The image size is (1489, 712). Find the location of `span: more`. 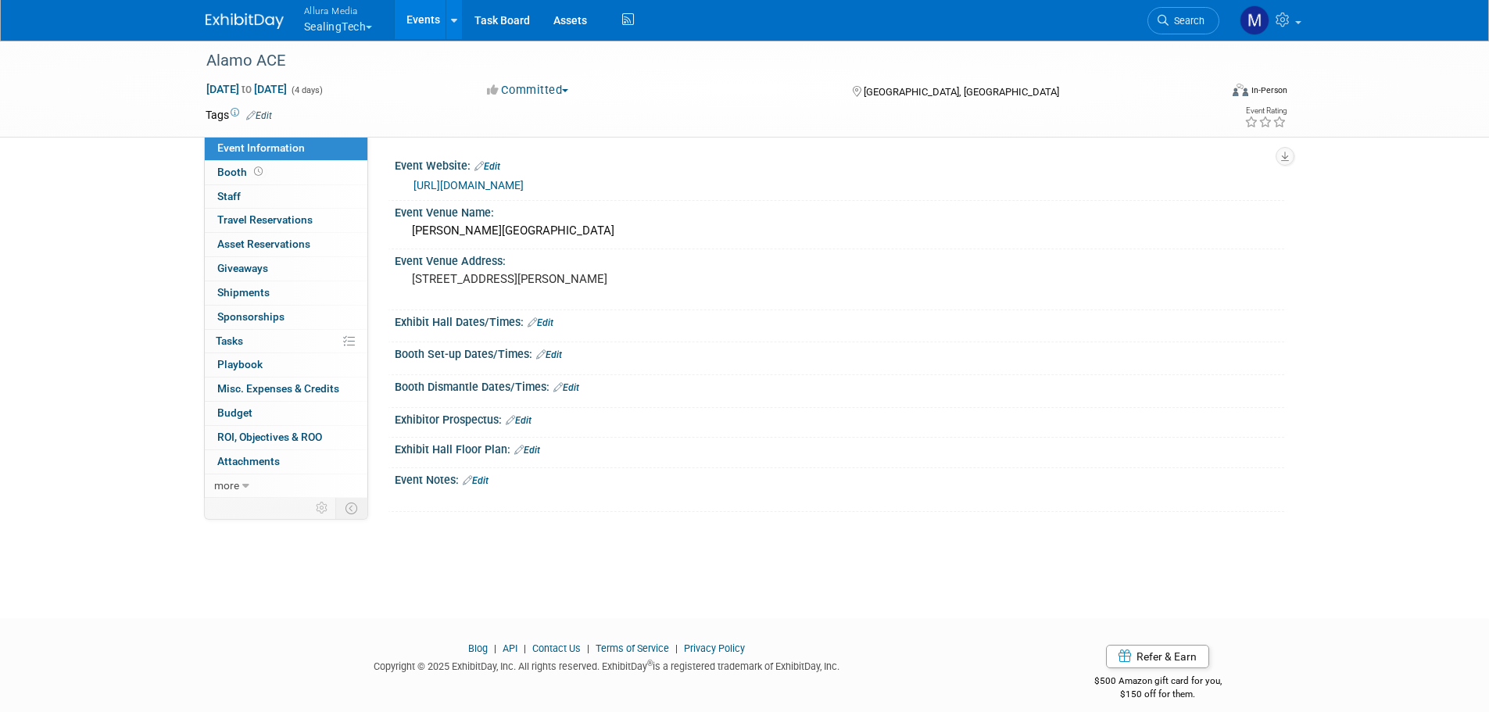

span: more is located at coordinates (227, 485).